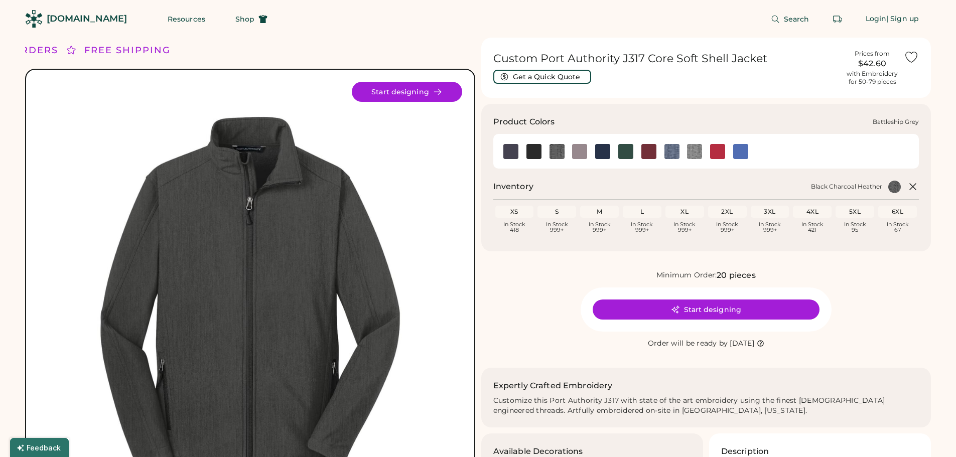 The image size is (956, 457). I want to click on h3: Product Colors, so click(524, 122).